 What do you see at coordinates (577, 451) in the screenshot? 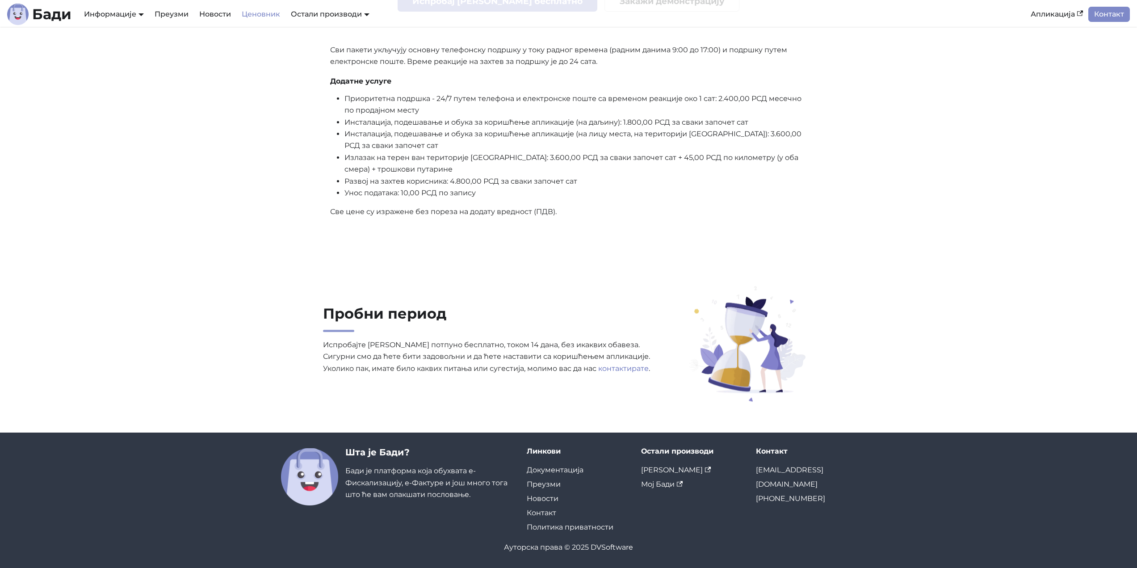
I see `div: Линкови` at bounding box center [577, 451].